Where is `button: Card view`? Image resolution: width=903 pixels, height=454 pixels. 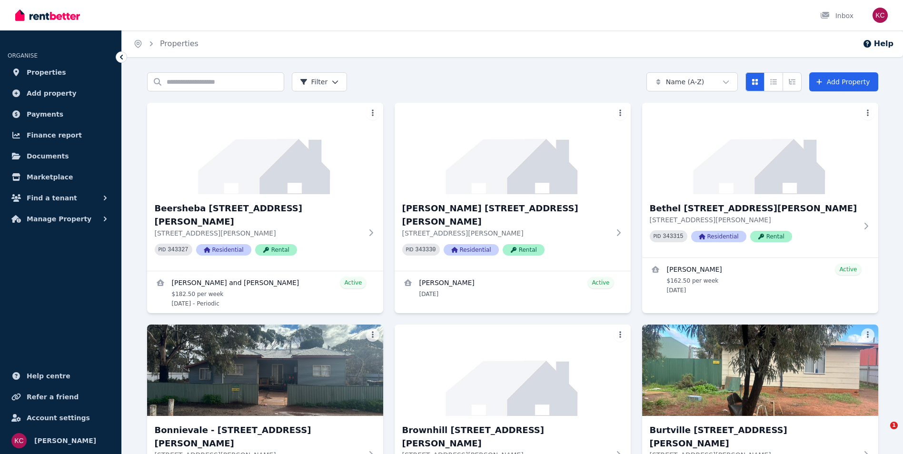
button: Card view is located at coordinates (755, 82).